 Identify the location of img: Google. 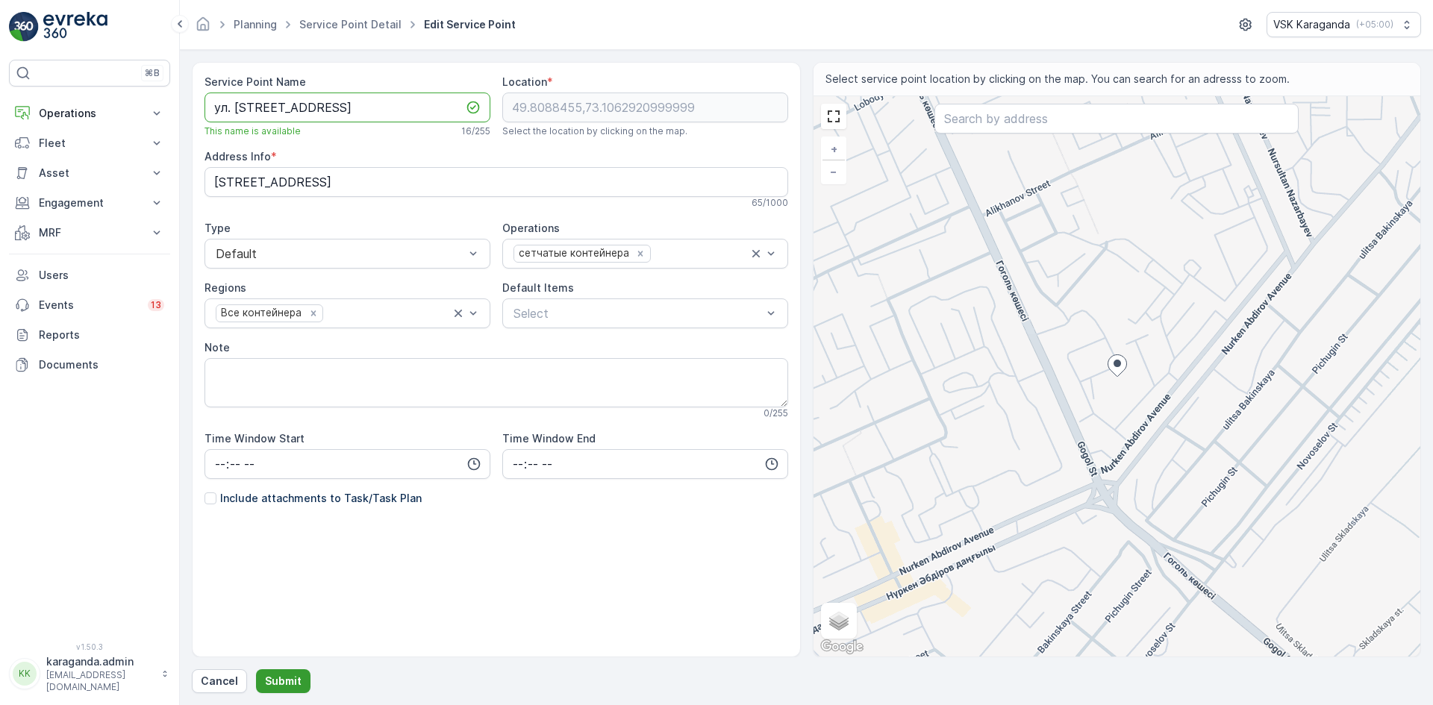
(842, 647).